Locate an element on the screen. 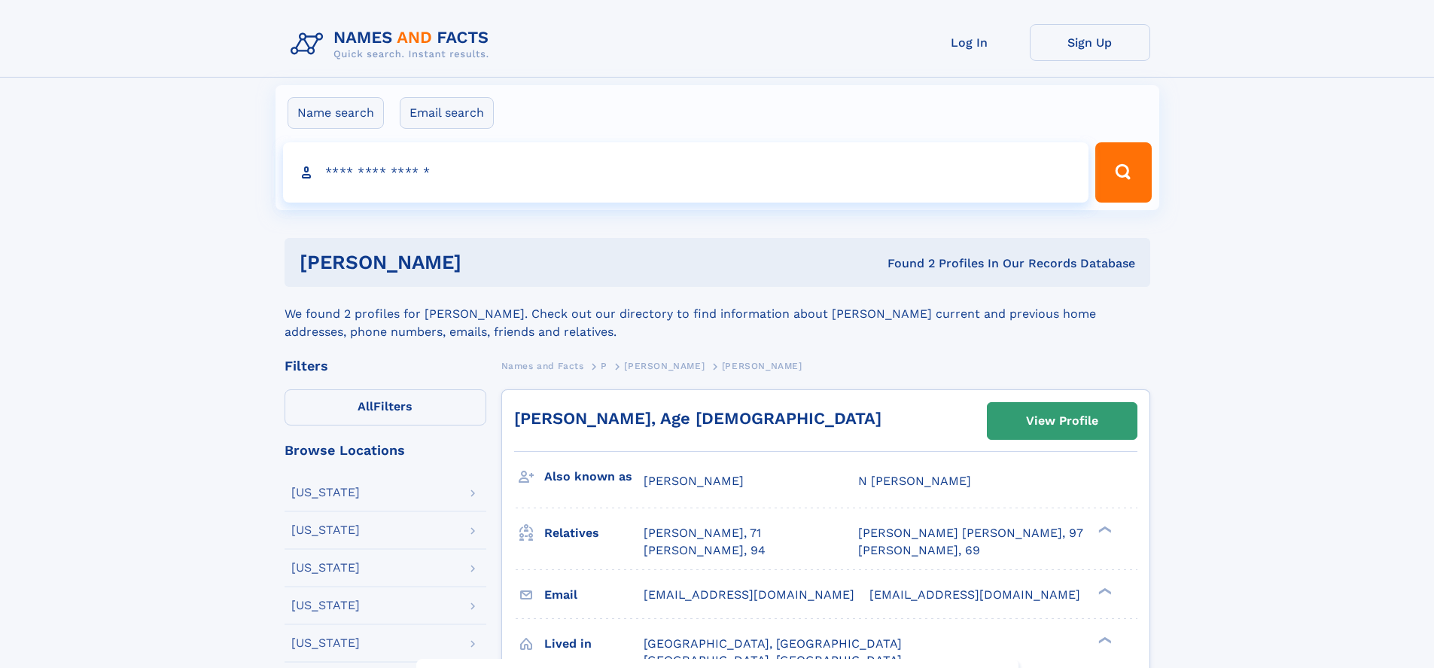 The image size is (1434, 668). a: Sign Up is located at coordinates (1090, 42).